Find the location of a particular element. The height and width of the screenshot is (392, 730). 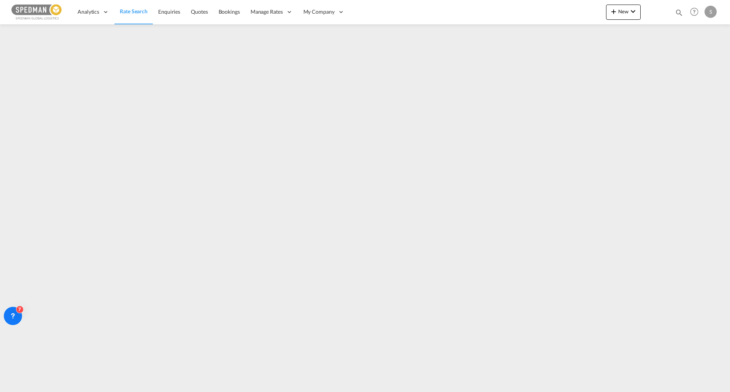

span: New is located at coordinates (623, 11).